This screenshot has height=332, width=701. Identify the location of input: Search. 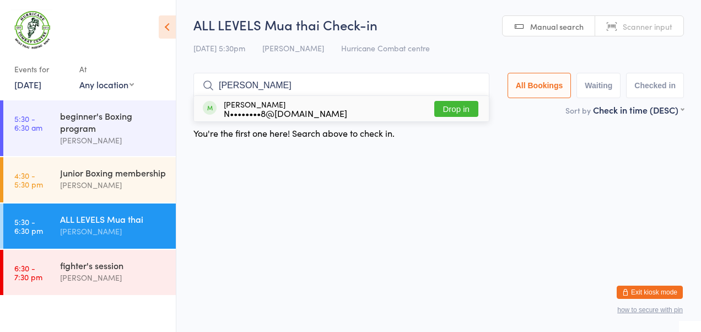
(341, 85).